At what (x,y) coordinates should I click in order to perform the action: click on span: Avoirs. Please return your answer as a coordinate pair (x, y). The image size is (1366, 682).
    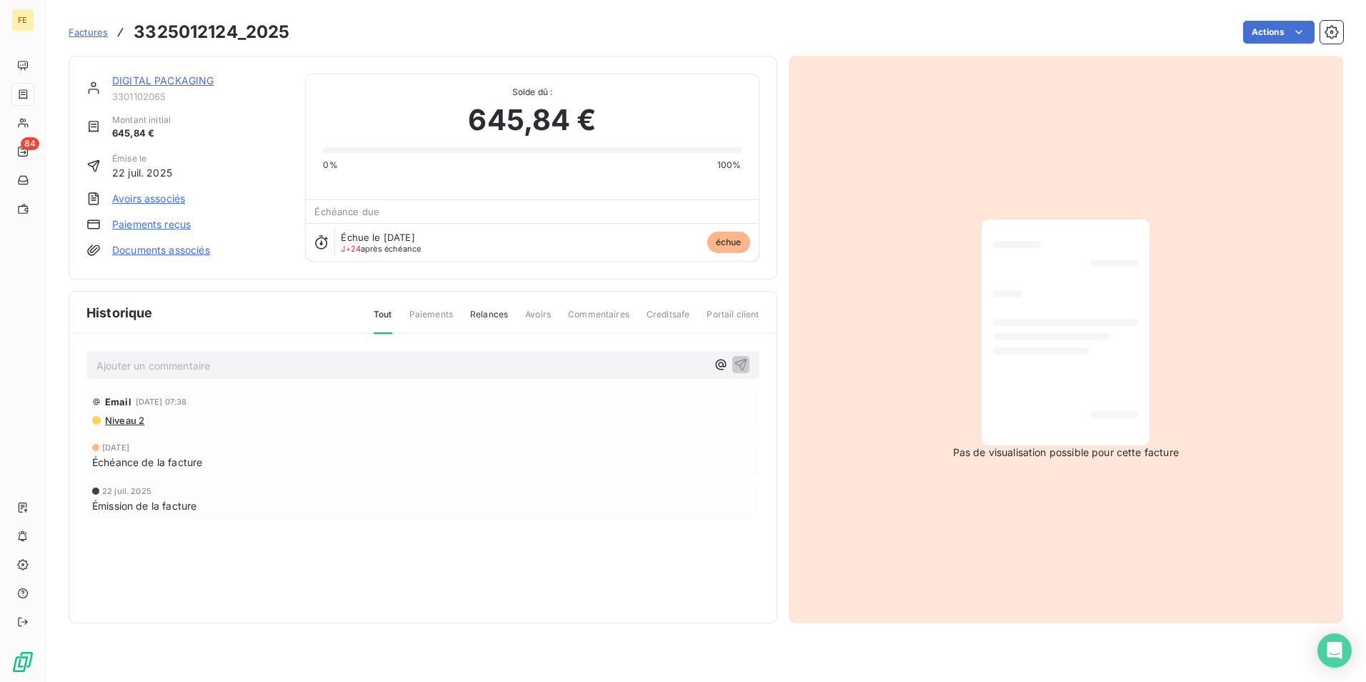
    Looking at the image, I should click on (538, 320).